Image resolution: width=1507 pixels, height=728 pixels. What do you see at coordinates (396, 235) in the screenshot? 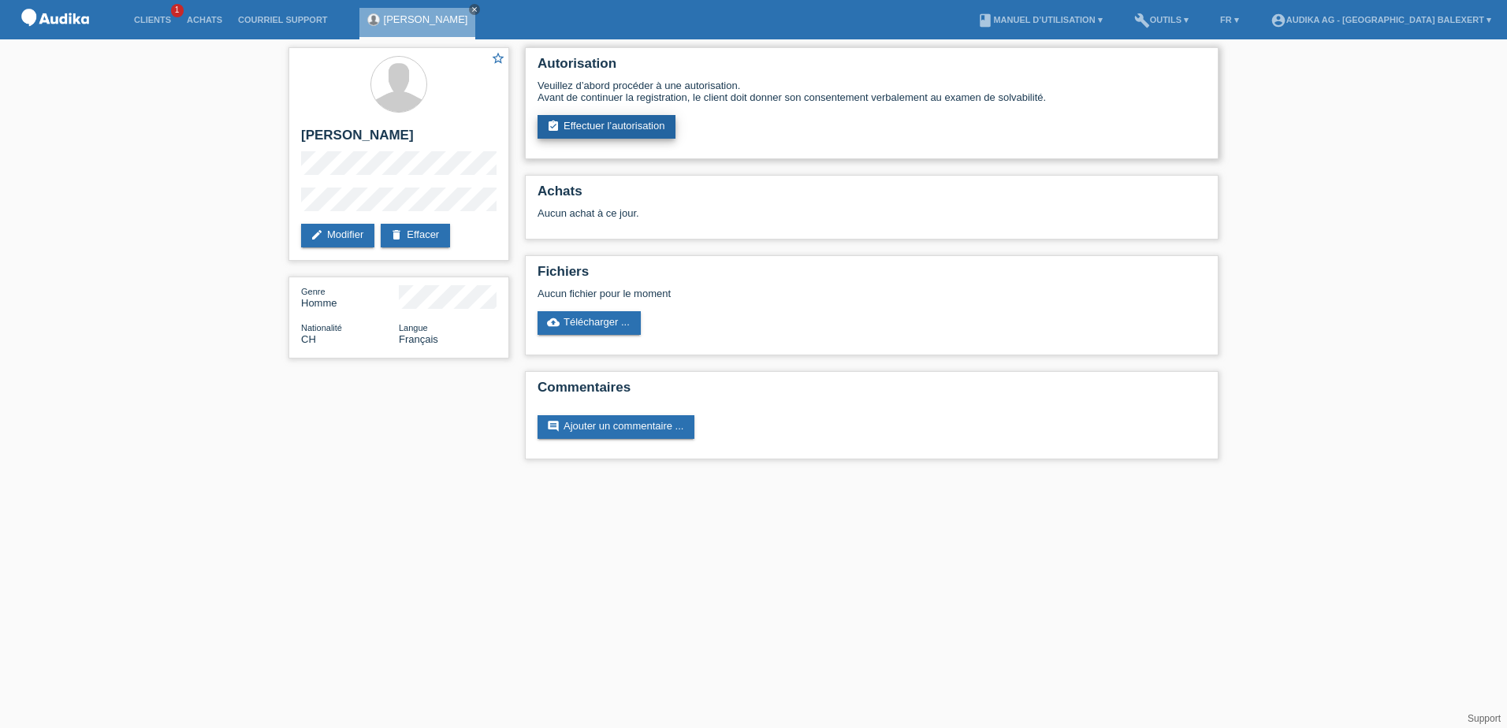
I see `i: delete` at bounding box center [396, 235].